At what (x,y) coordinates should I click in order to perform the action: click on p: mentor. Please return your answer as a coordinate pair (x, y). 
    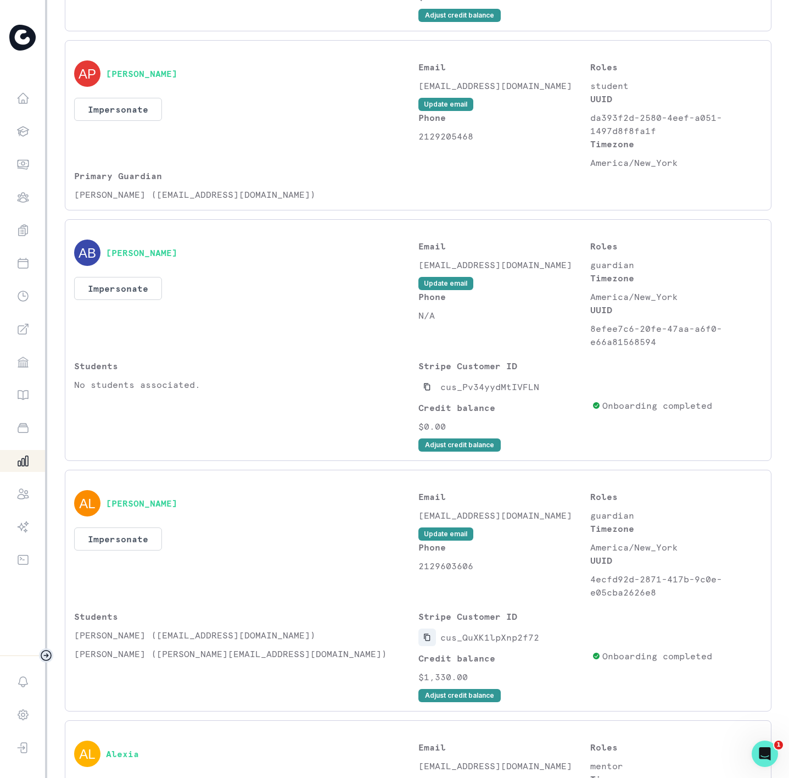
    Looking at the image, I should click on (676, 765).